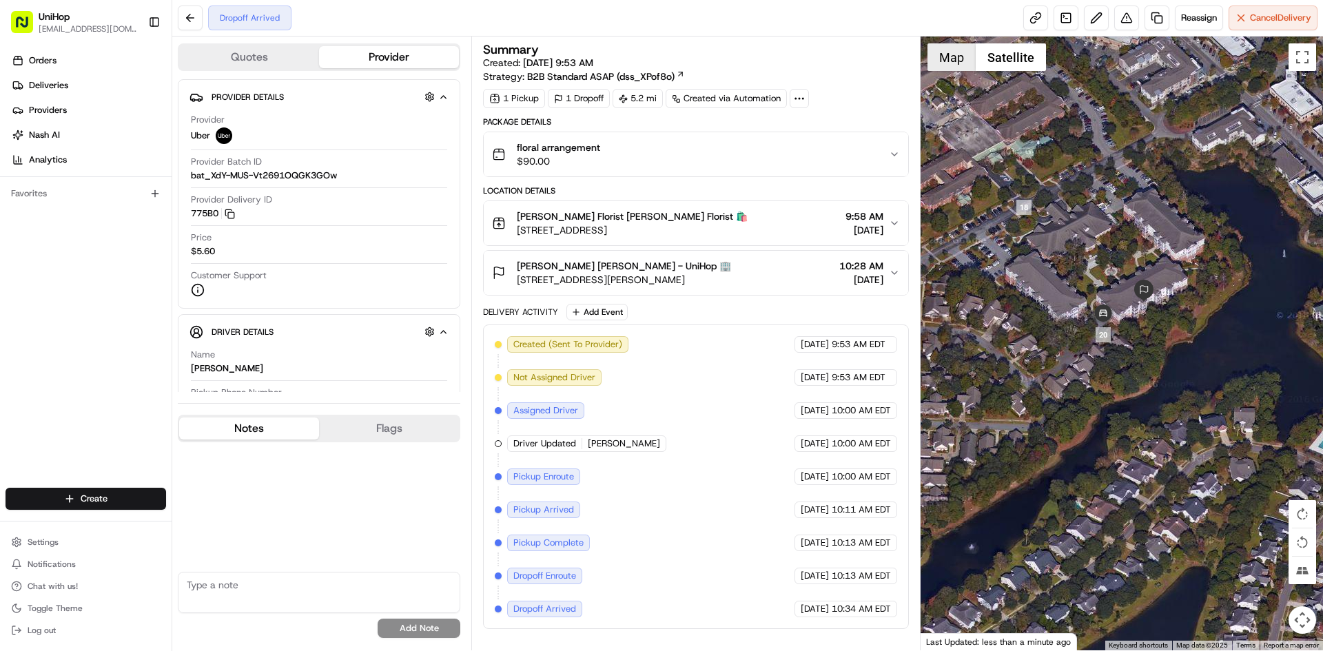  What do you see at coordinates (1302, 514) in the screenshot?
I see `button: Rotate map clockwise` at bounding box center [1302, 514].